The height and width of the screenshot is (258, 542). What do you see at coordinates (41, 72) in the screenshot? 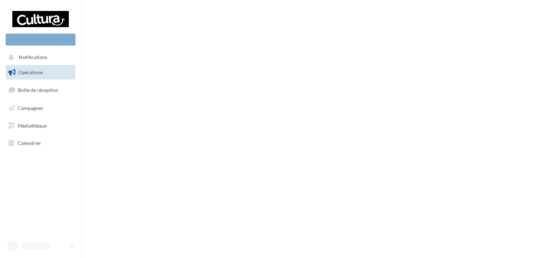
I see `a: Opérations` at bounding box center [41, 72].